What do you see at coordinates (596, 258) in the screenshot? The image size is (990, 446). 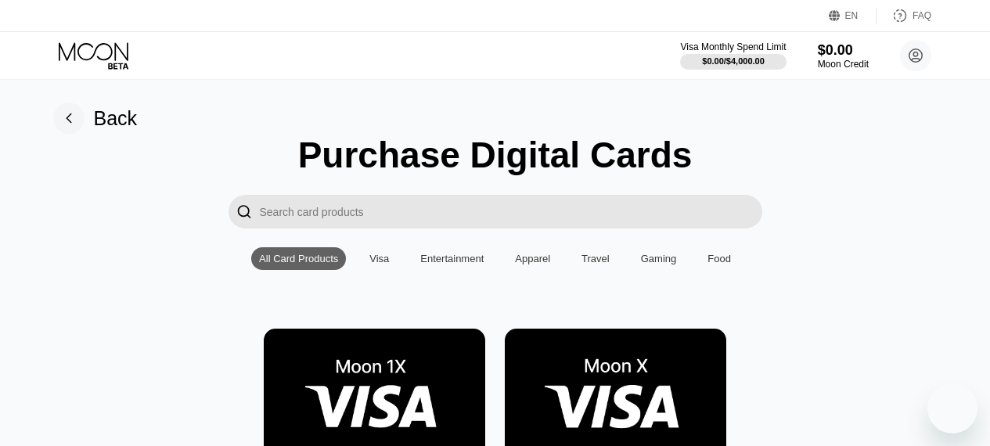 I see `div: Travel` at bounding box center [596, 258].